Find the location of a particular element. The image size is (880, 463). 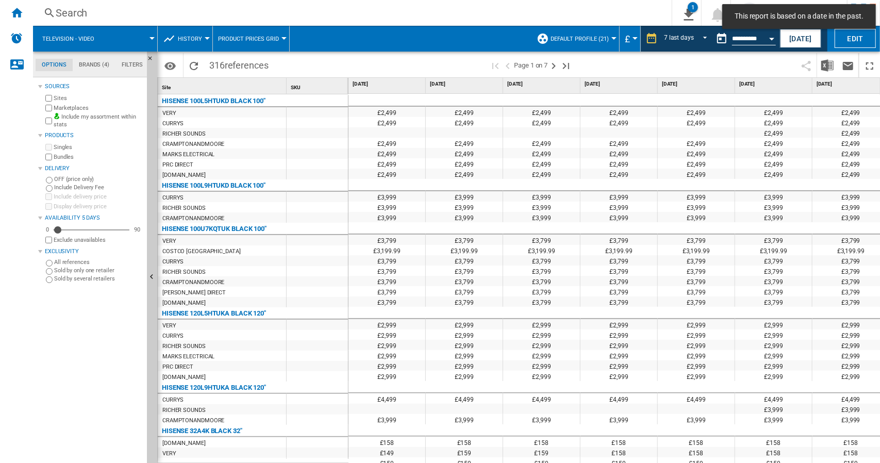

button: Share this bookmark with others is located at coordinates (807, 65).